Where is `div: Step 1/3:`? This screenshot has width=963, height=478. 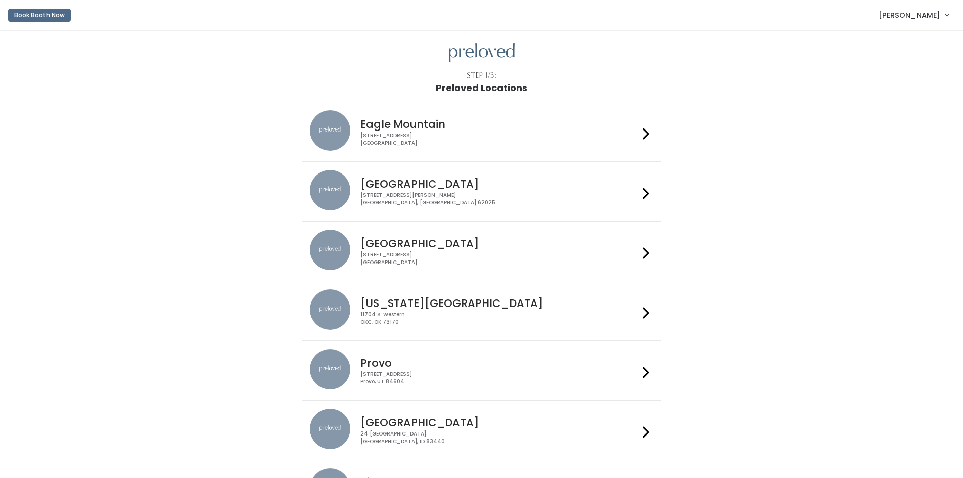 div: Step 1/3: is located at coordinates (481, 75).